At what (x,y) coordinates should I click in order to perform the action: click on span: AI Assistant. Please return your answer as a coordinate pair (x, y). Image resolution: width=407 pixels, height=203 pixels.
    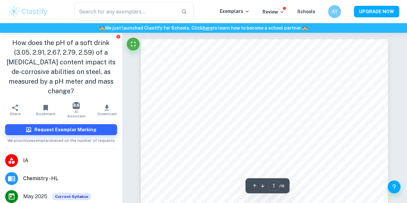
    Looking at the image, I should click on (76, 114).